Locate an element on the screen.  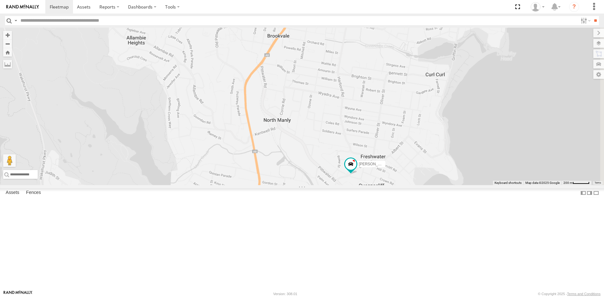
label: Measure is located at coordinates (8, 64).